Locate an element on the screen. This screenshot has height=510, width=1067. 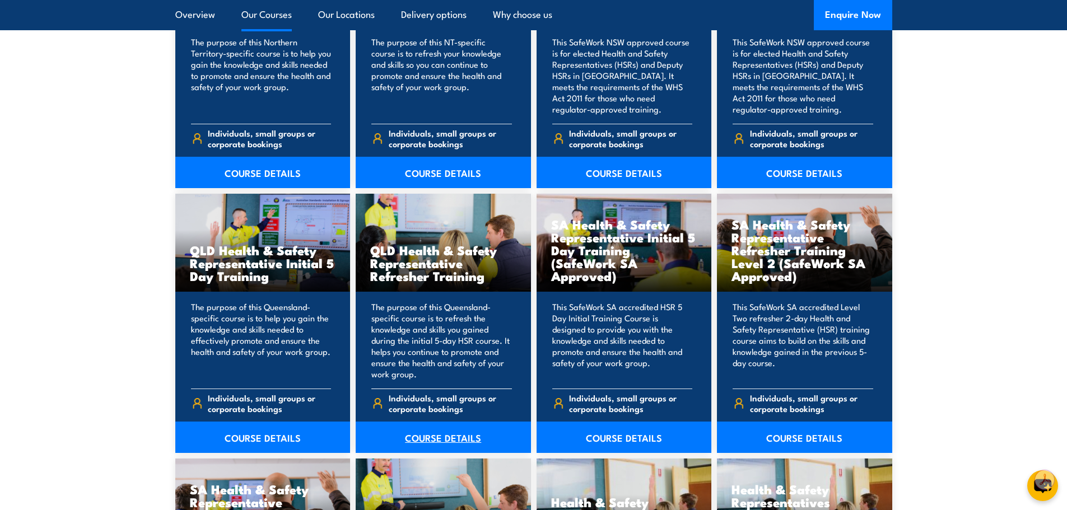
button: chat-button is located at coordinates (1042, 486).